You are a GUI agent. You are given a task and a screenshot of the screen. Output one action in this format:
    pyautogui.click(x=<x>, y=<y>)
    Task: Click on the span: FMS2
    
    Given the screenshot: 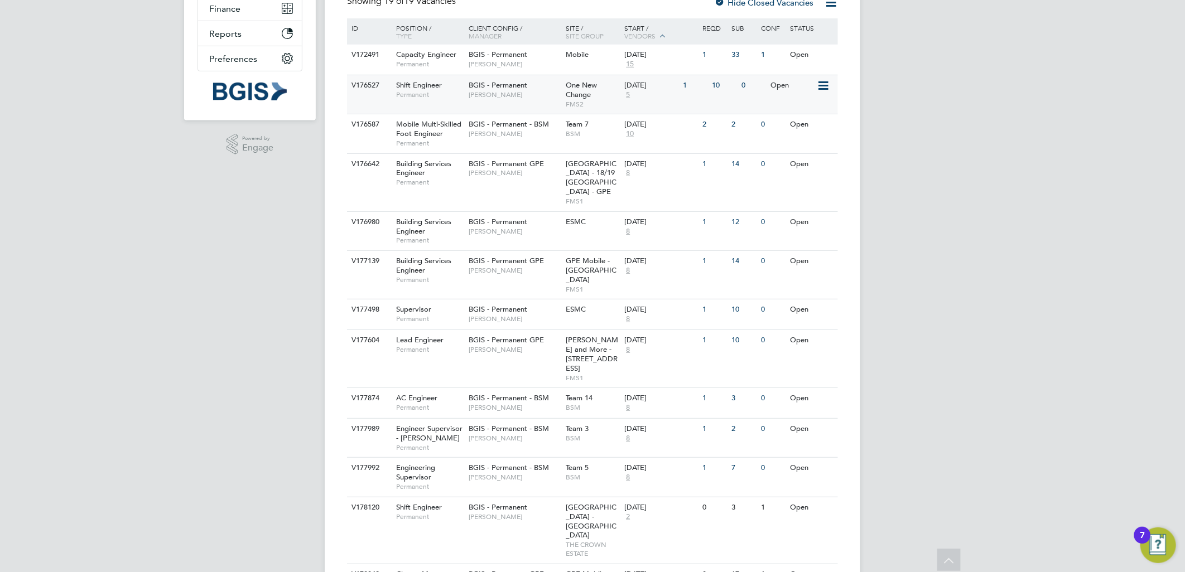 What is the action you would take?
    pyautogui.click(x=592, y=104)
    